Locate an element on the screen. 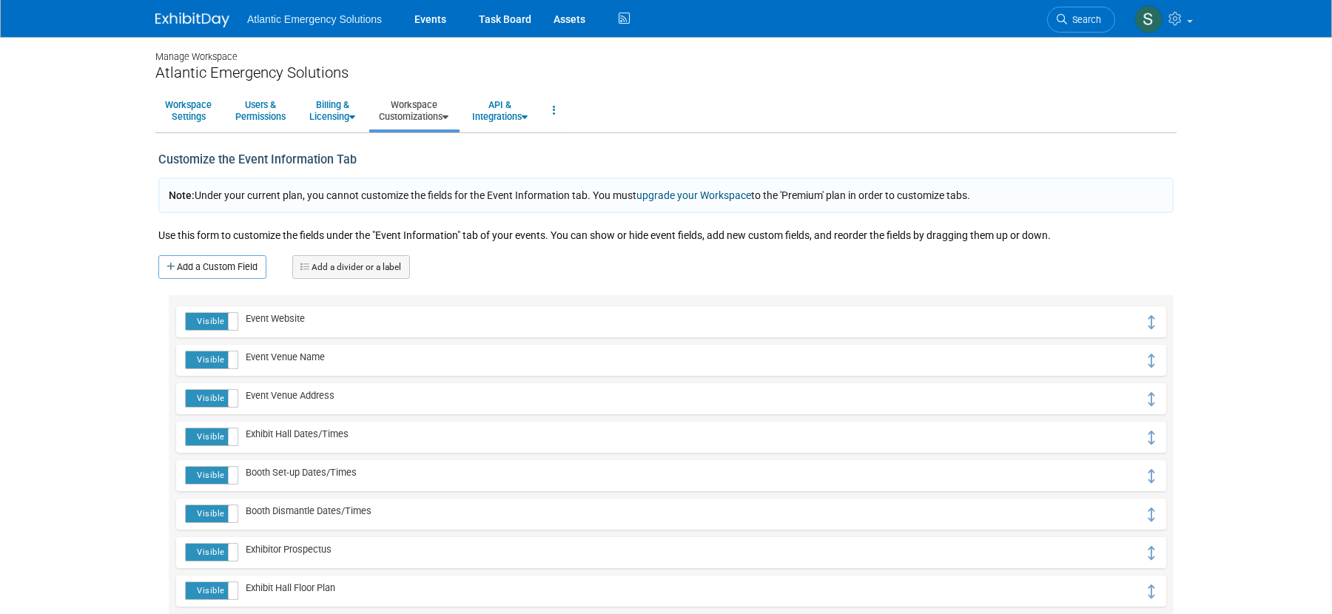  span: Search is located at coordinates (1084, 19).